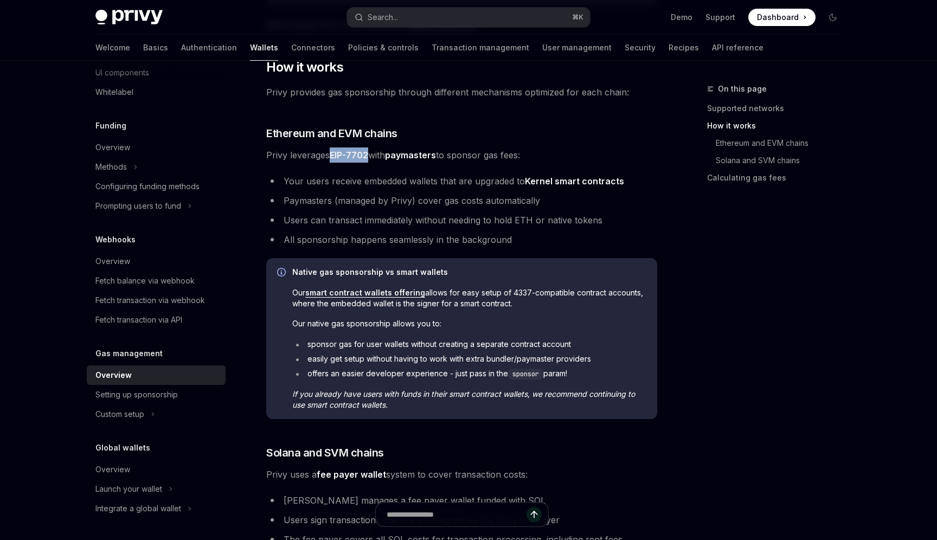  What do you see at coordinates (111, 167) in the screenshot?
I see `div: Methods` at bounding box center [111, 167].